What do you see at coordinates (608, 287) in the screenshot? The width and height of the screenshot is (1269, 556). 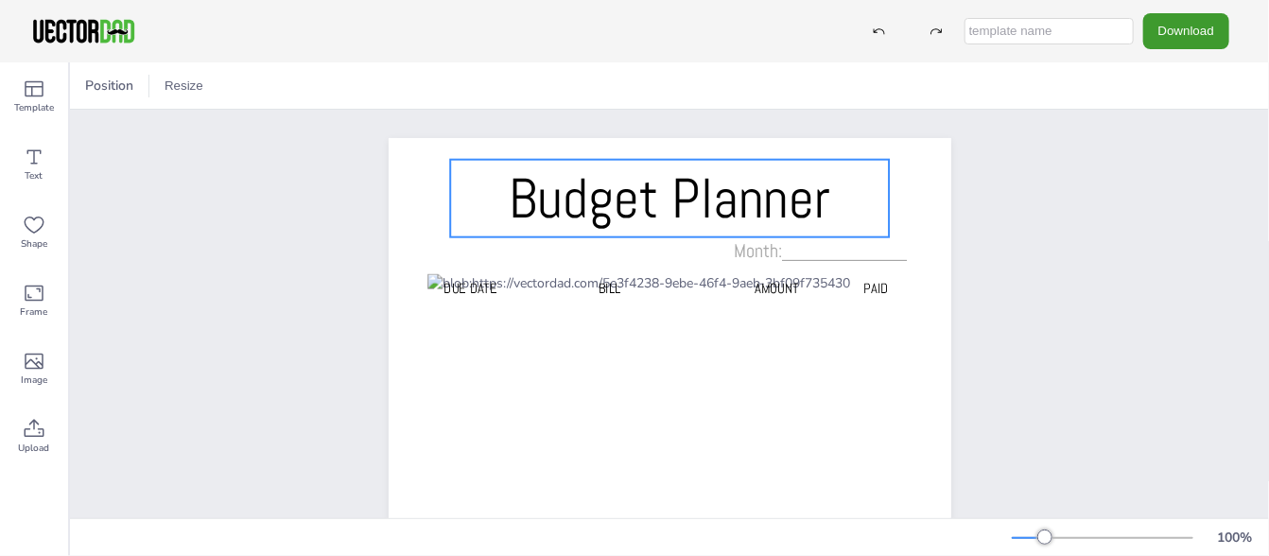 I see `span: BILL` at bounding box center [608, 287].